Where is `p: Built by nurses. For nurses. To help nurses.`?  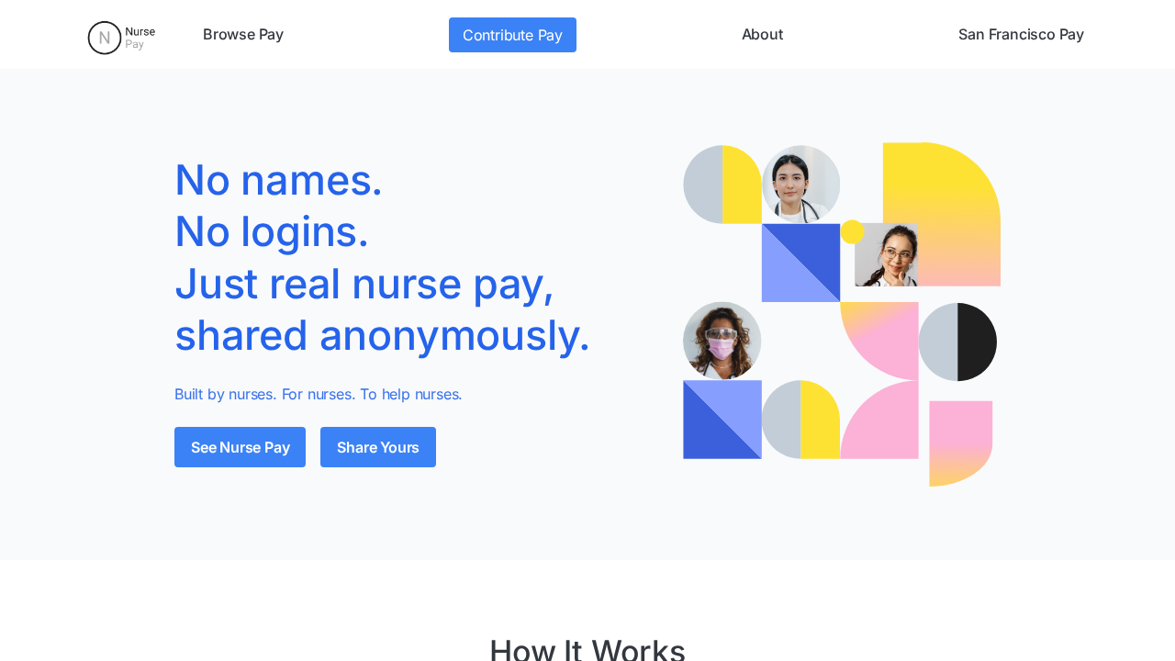 p: Built by nurses. For nurses. To help nurses. is located at coordinates (415, 394).